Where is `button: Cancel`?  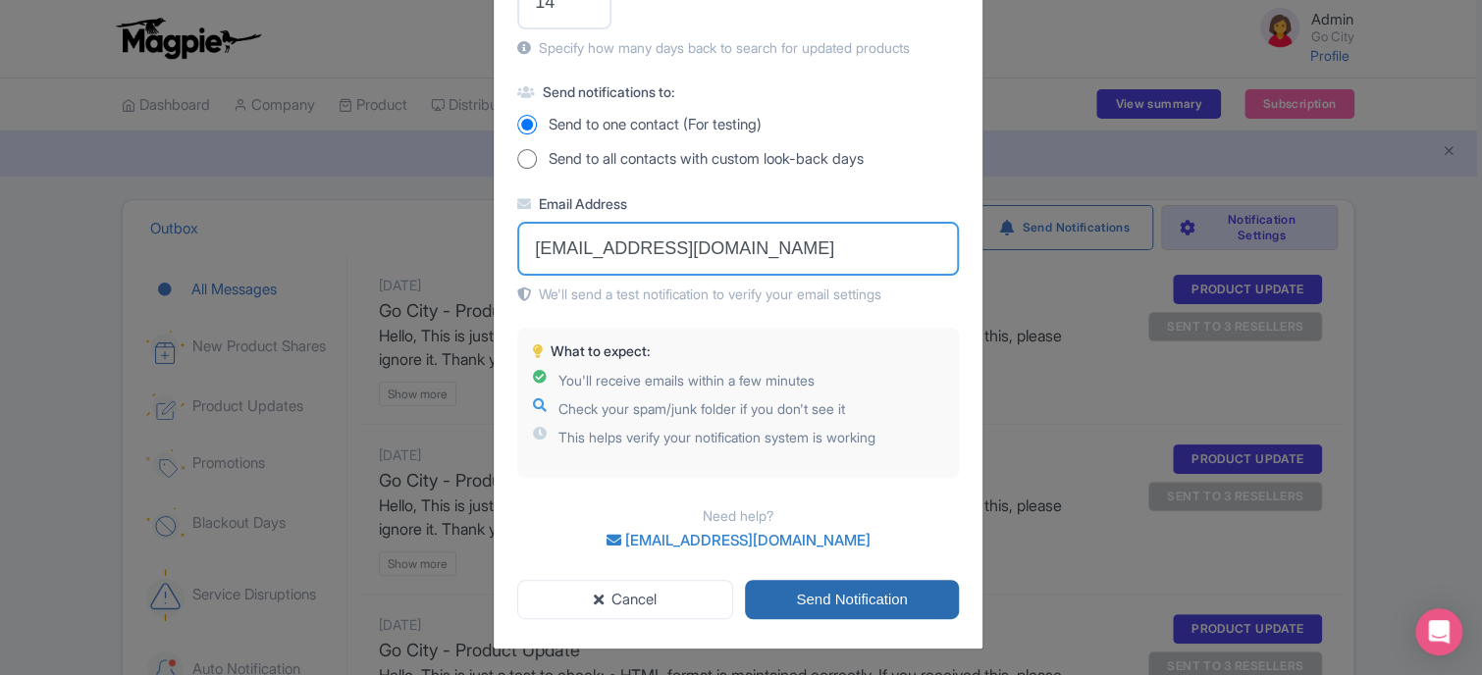
button: Cancel is located at coordinates (625, 600).